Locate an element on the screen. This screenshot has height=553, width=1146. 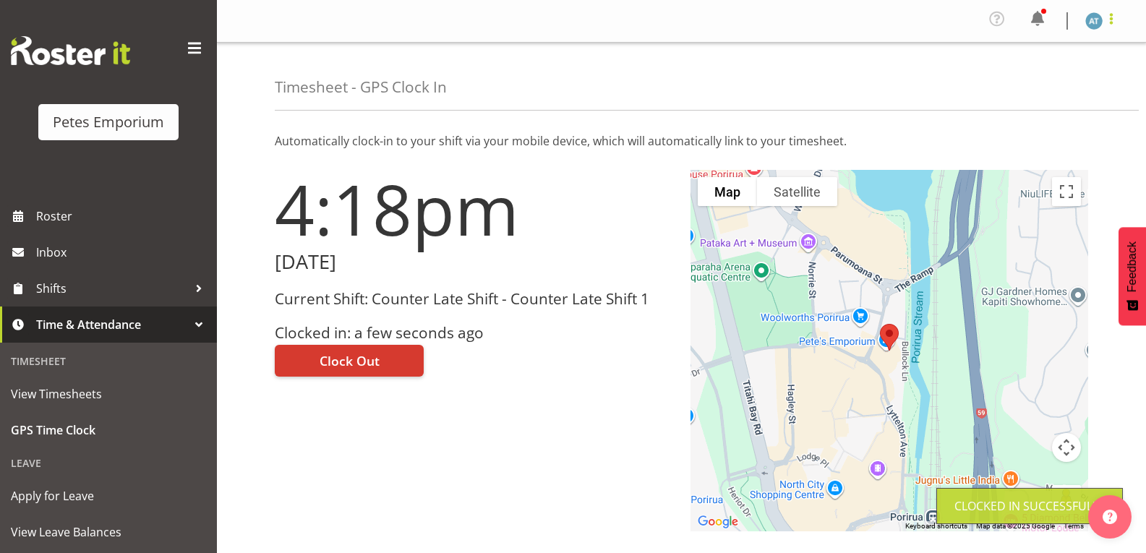
a: Terms (opens in new tab) is located at coordinates (1074, 526).